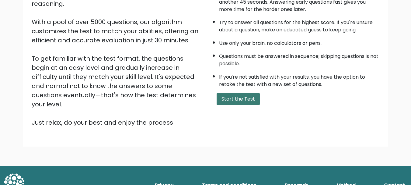 The image size is (411, 185). Describe the element at coordinates (299, 42) in the screenshot. I see `li: Use only your brain, no calculators or pens.` at that location.